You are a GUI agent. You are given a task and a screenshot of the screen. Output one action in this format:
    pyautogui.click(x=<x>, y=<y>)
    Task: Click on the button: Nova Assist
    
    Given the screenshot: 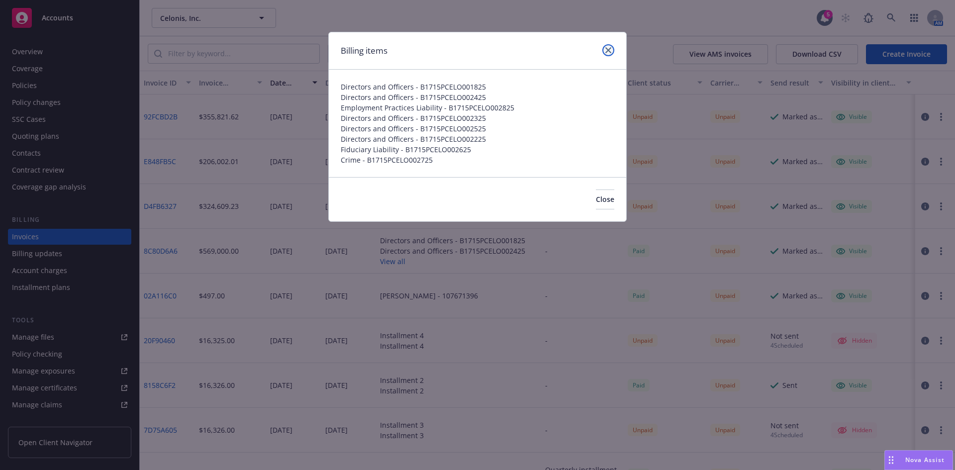 What is the action you would take?
    pyautogui.click(x=918, y=460)
    